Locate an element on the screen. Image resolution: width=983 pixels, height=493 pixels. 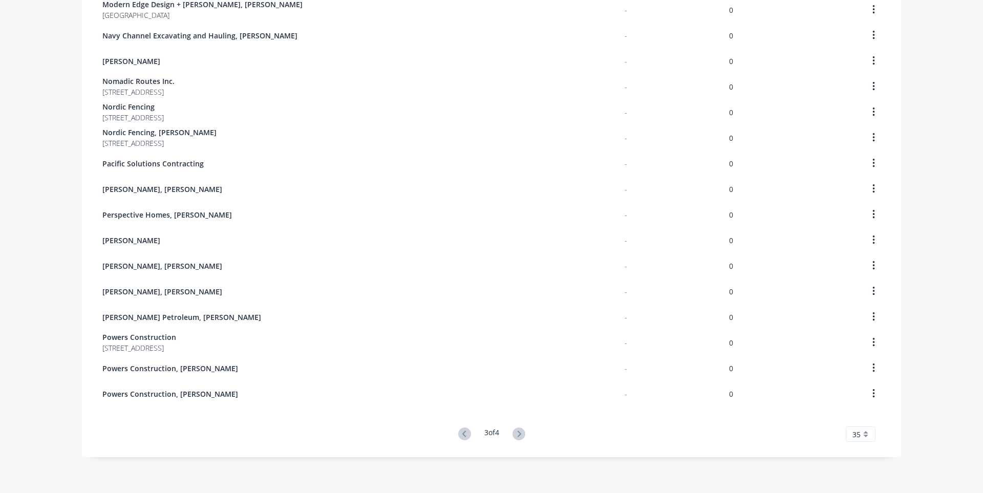
span: Powers Construction is located at coordinates (139, 337).